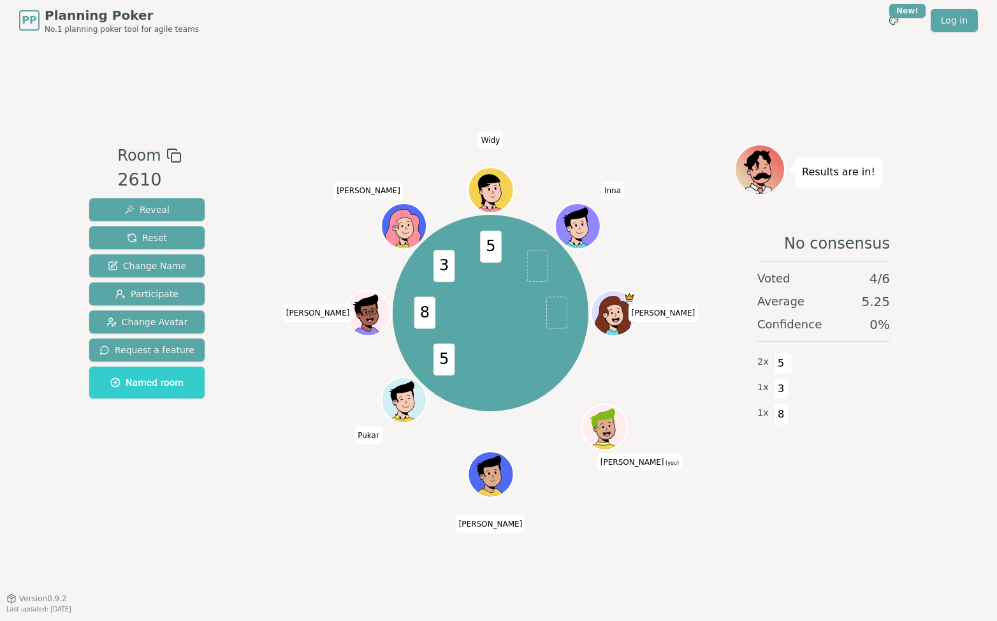 Image resolution: width=997 pixels, height=621 pixels. Describe the element at coordinates (149, 180) in the screenshot. I see `div: 2610` at that location.